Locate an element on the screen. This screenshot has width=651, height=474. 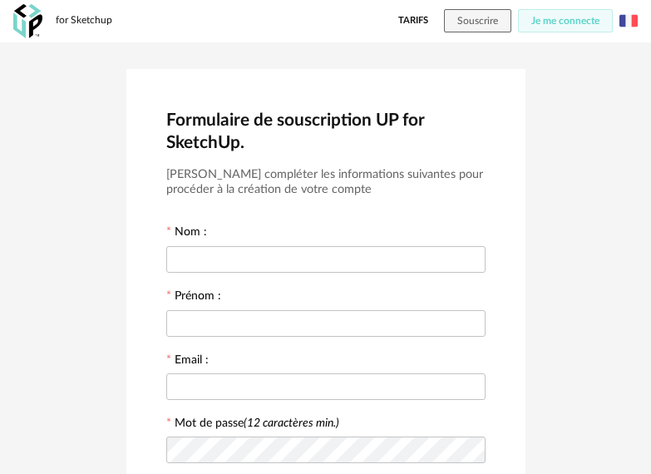
label: Nom : is located at coordinates (186, 234).